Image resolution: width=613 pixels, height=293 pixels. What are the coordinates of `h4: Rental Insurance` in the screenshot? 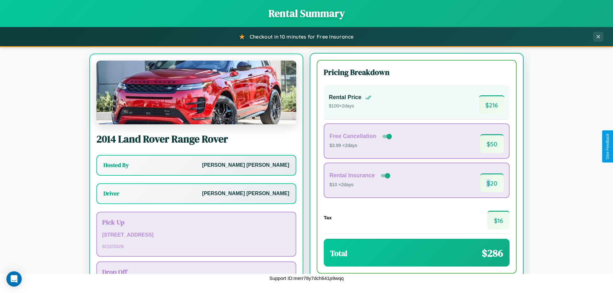 It's located at (352, 176).